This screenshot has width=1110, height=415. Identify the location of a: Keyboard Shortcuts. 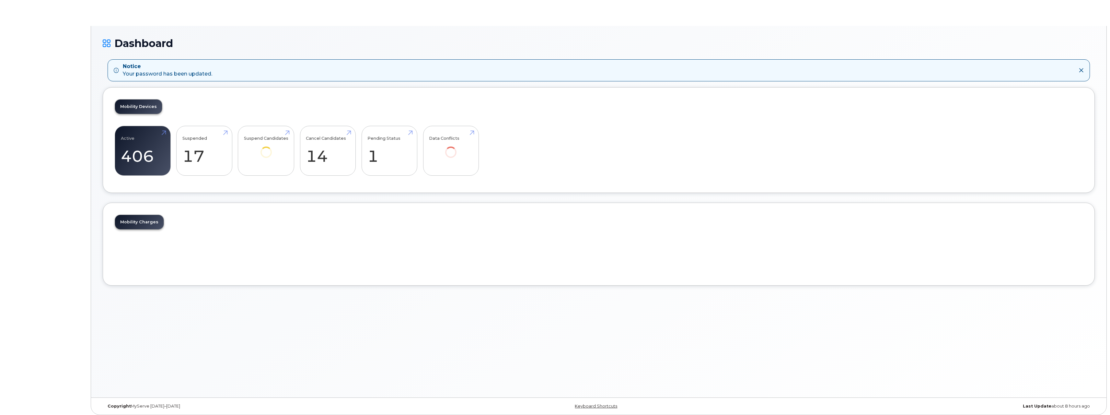
(596, 406).